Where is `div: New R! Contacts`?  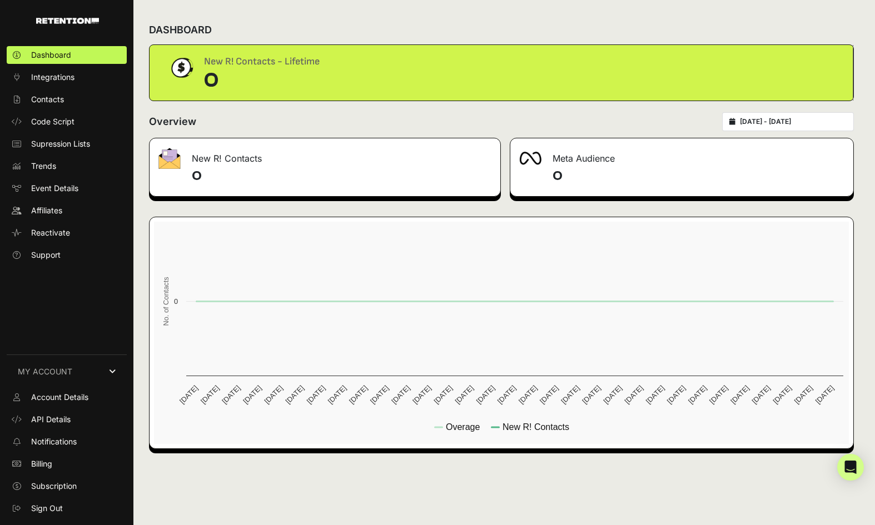 div: New R! Contacts is located at coordinates (325, 155).